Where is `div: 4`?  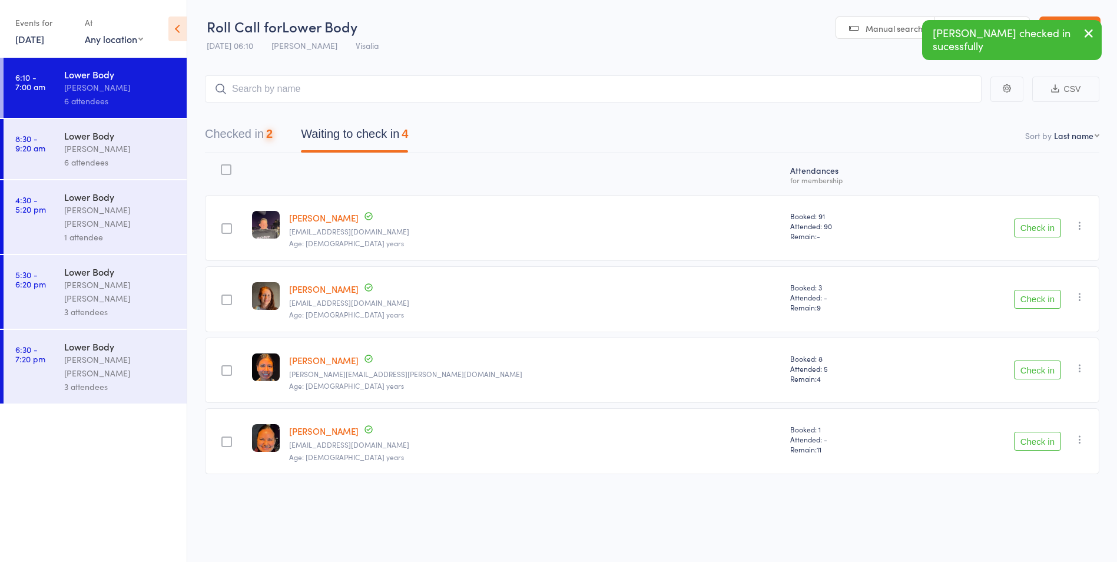 div: 4 is located at coordinates (405, 134).